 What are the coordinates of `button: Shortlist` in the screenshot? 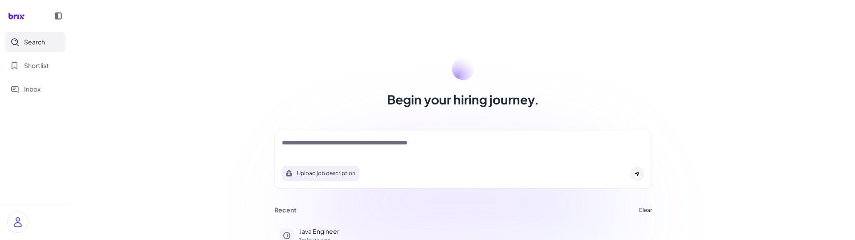 It's located at (35, 65).